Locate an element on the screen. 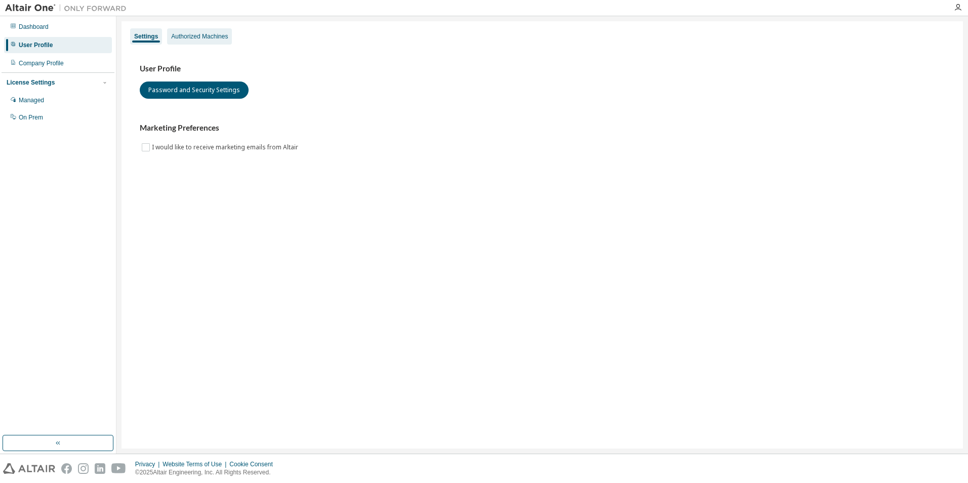  div: Company Profile is located at coordinates (41, 63).